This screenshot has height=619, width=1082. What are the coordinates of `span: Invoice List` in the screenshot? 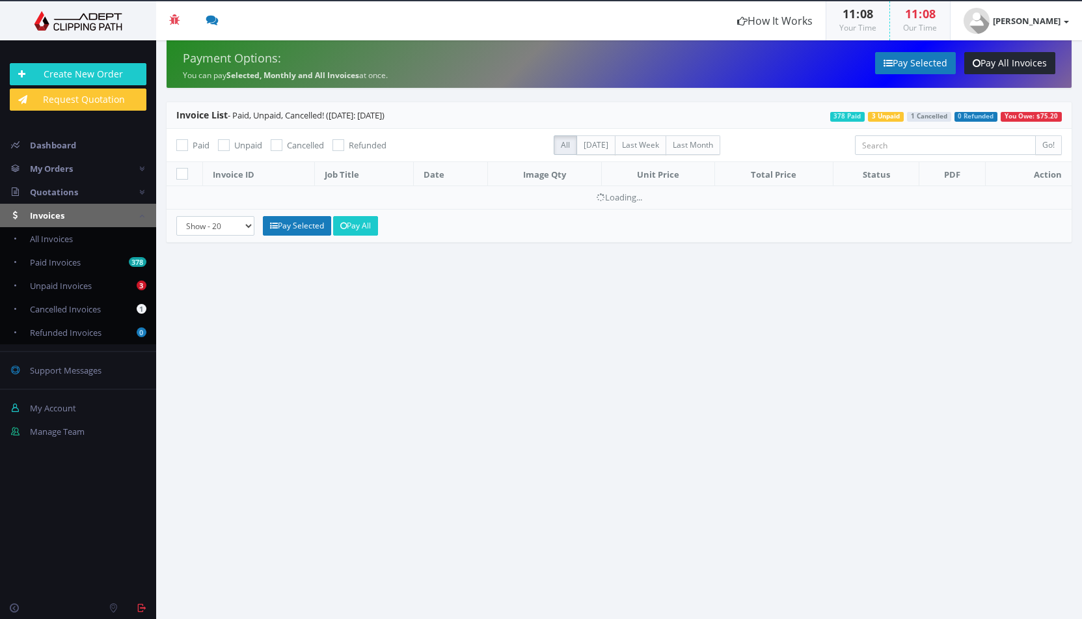 It's located at (202, 115).